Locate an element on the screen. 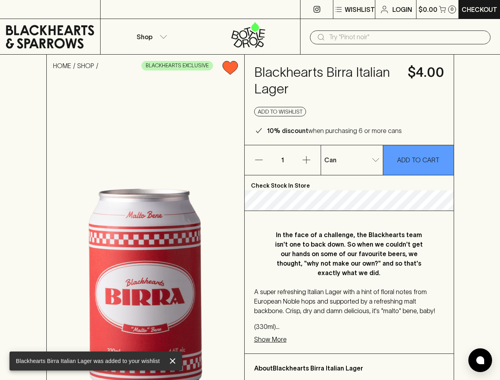 The width and height of the screenshot is (500, 380). p: 1 is located at coordinates (282, 160).